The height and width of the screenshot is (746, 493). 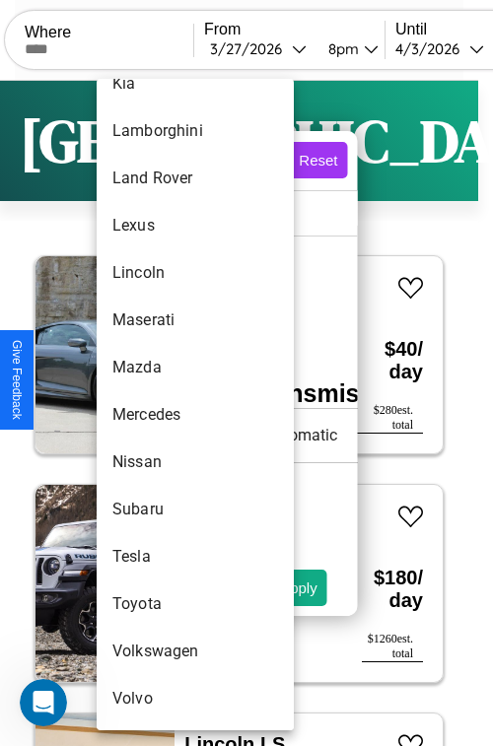 What do you see at coordinates (195, 84) in the screenshot?
I see `li: Kia` at bounding box center [195, 84].